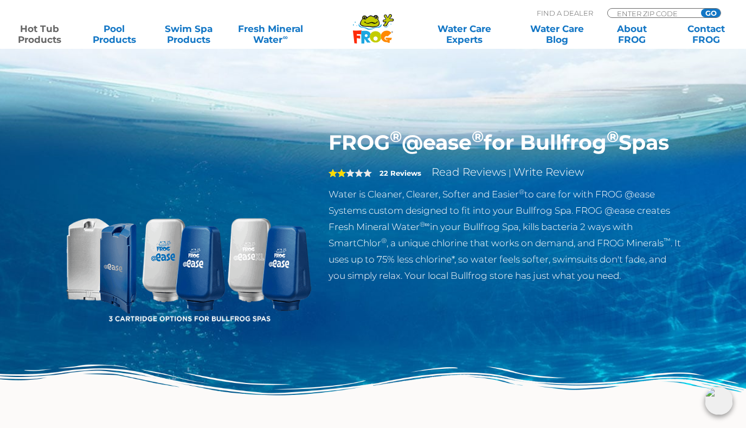  Describe the element at coordinates (505, 143) in the screenshot. I see `h1: FROG @ease for Bullfrog Spas` at that location.